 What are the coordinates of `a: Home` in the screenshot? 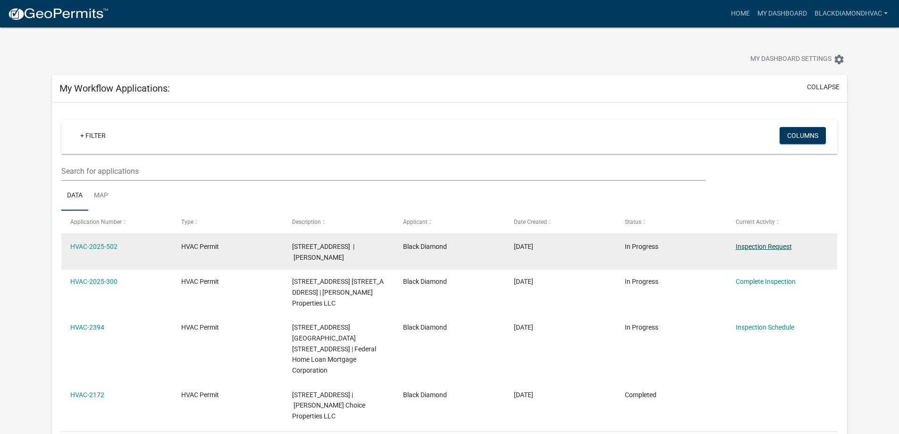 It's located at (740, 14).